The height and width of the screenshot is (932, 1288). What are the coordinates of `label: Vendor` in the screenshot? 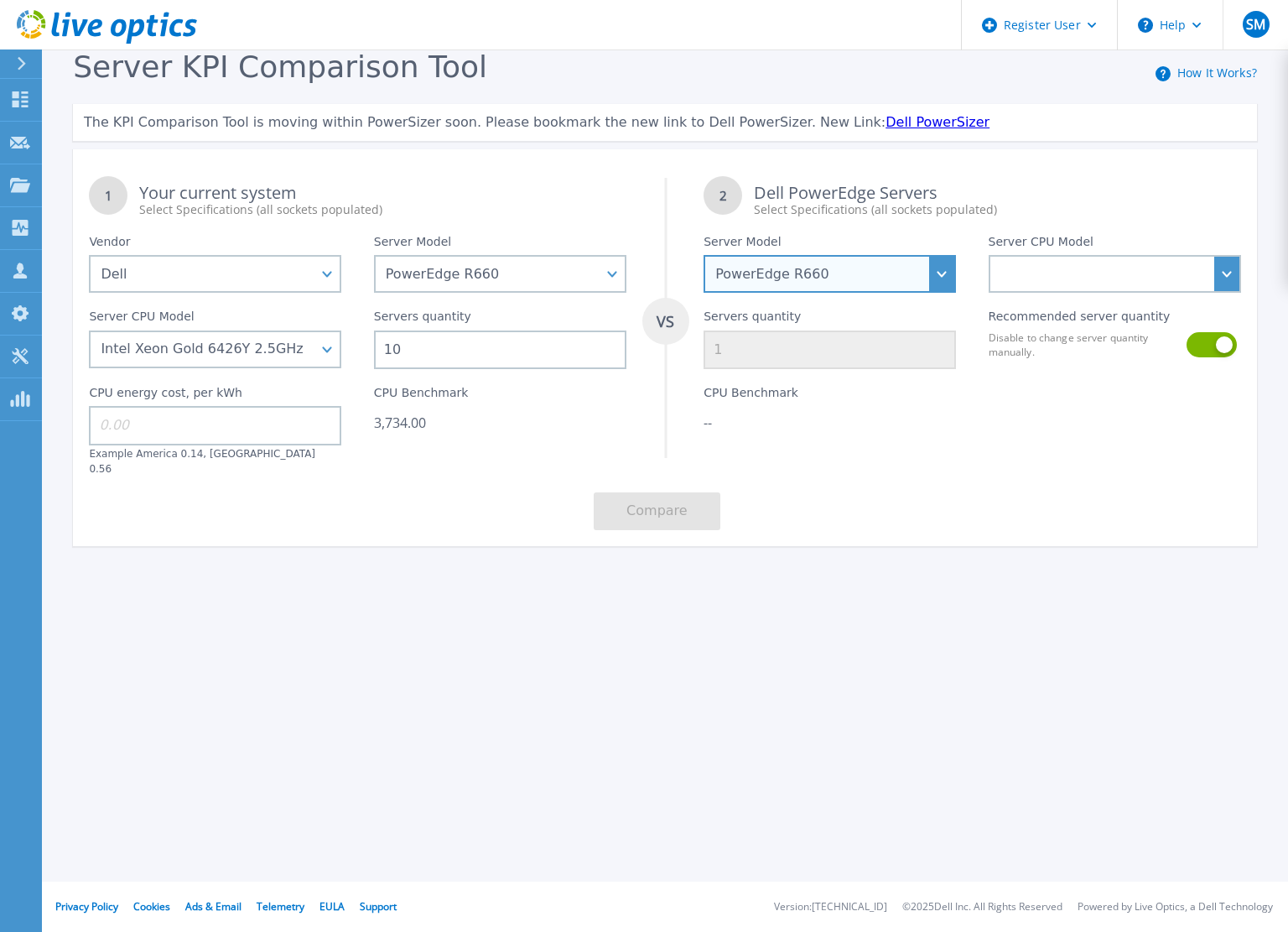 It's located at (109, 245).